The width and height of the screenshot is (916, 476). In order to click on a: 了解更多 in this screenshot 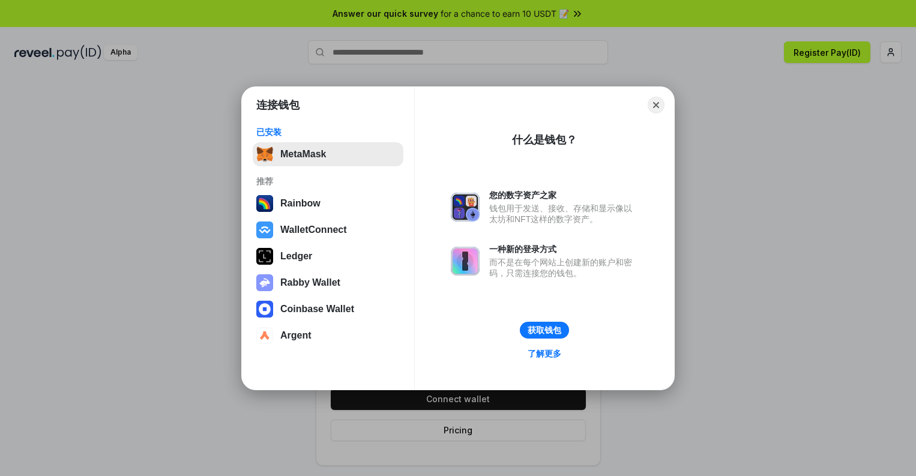, I will do `click(545, 354)`.